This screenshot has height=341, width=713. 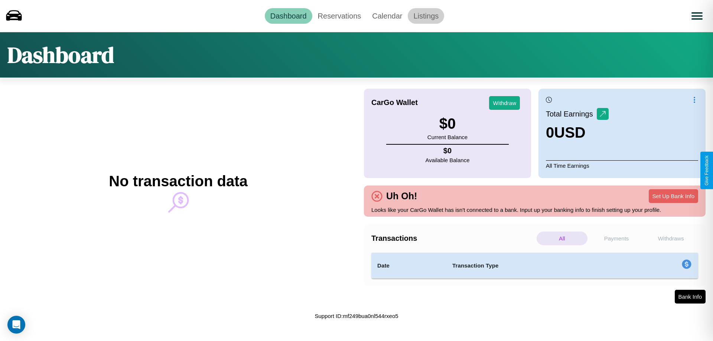 What do you see at coordinates (562, 239) in the screenshot?
I see `p: All` at bounding box center [562, 239].